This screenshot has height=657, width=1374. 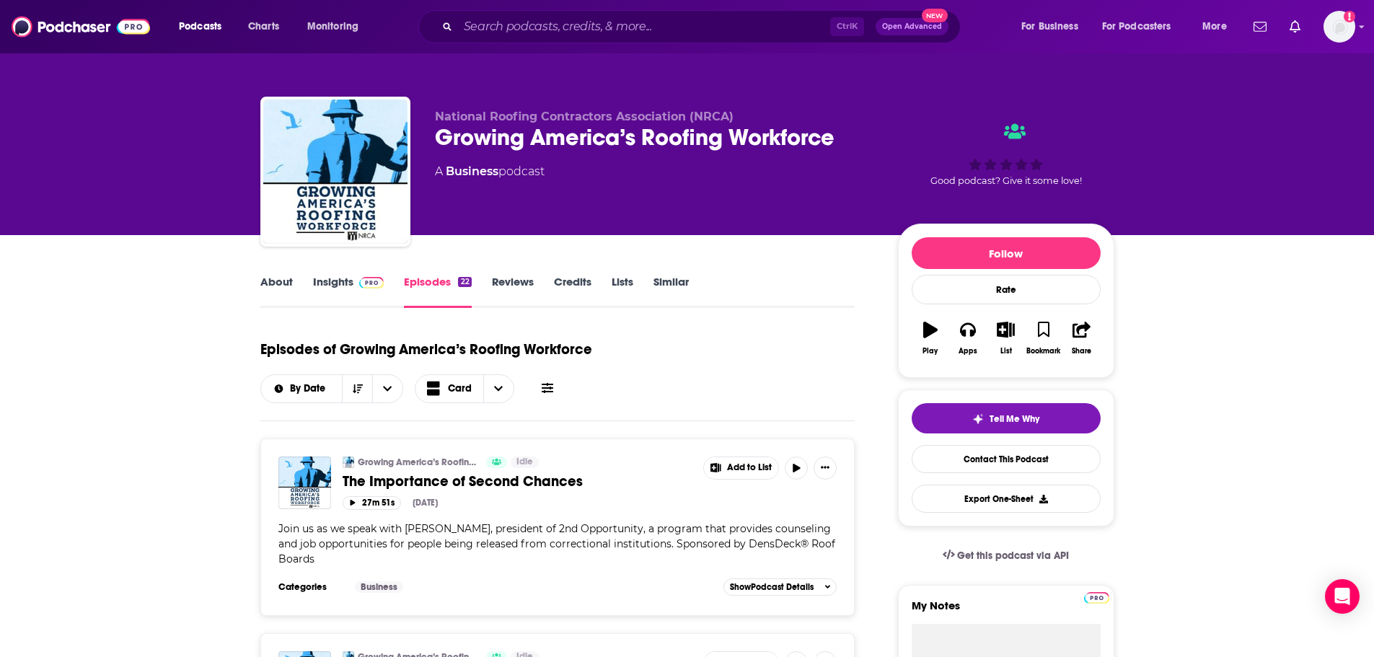 What do you see at coordinates (968, 338) in the screenshot?
I see `button: Apps` at bounding box center [968, 338].